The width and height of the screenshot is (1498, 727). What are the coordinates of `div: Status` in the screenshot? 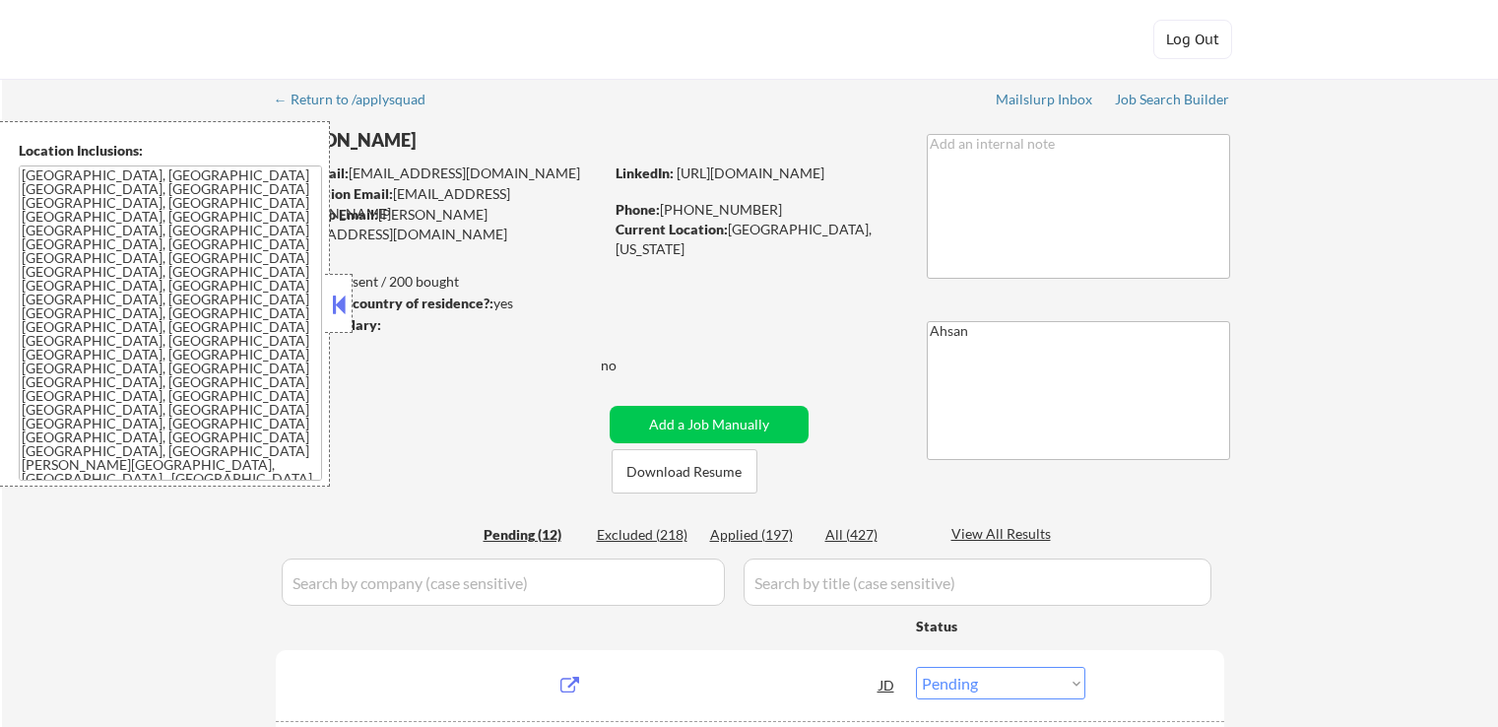 It's located at (1001, 626).